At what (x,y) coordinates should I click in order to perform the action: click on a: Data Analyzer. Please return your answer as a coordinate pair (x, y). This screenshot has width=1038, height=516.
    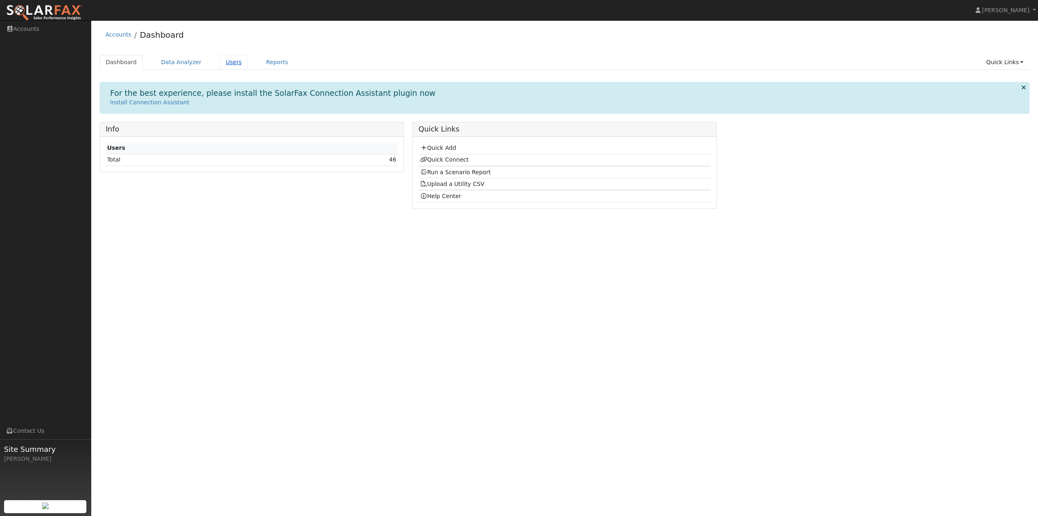
    Looking at the image, I should click on (181, 62).